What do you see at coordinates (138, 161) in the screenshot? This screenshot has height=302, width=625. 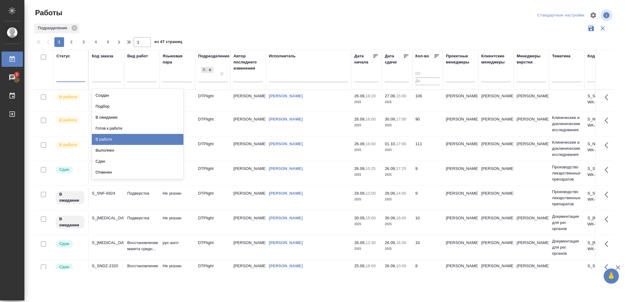 I see `div: Сдан` at bounding box center [138, 161].